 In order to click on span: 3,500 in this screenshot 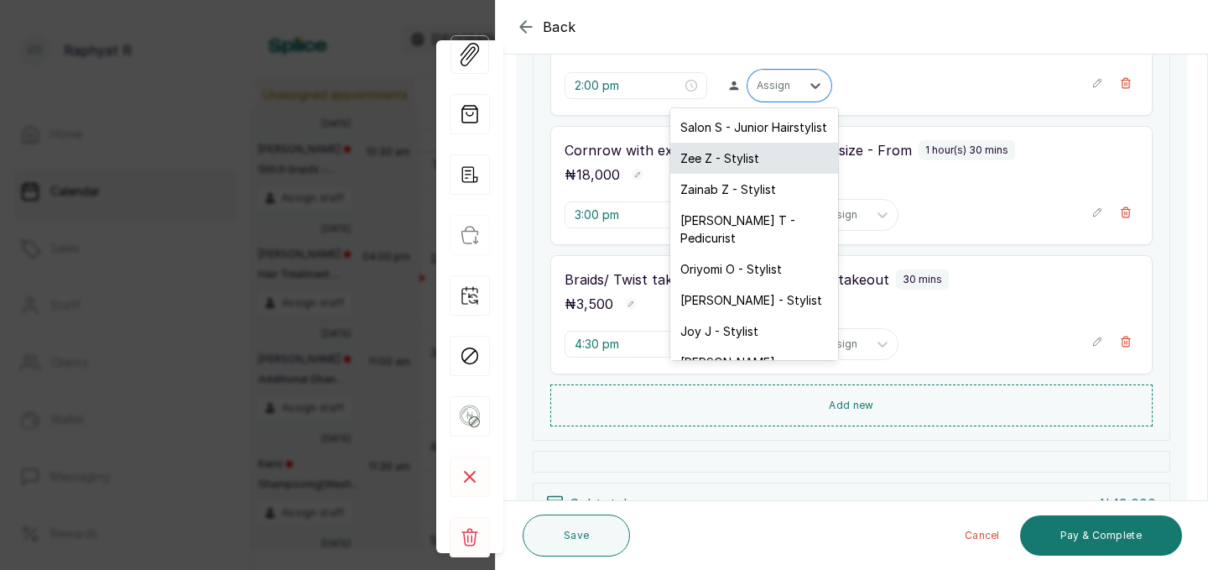, I will do `click(595, 304)`.